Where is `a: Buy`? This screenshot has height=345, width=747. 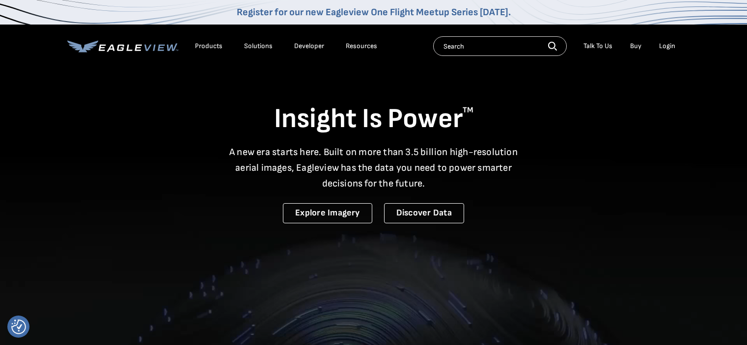
a: Buy is located at coordinates (635, 46).